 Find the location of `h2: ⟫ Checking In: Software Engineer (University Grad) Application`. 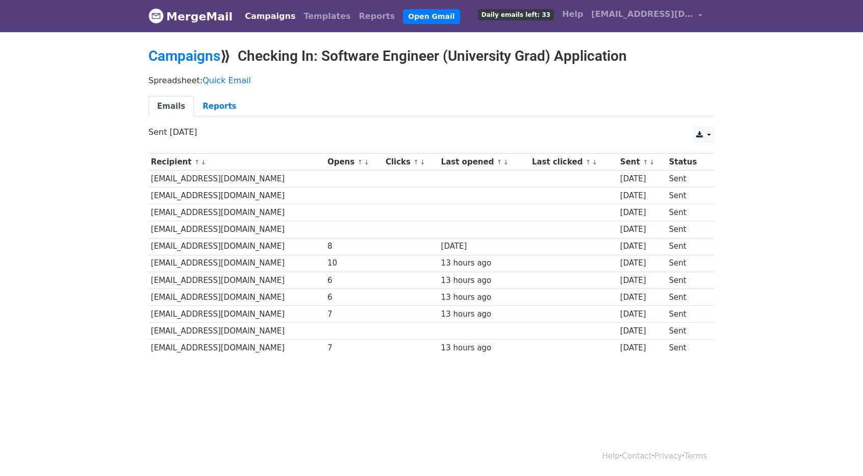

h2: ⟫ Checking In: Software Engineer (University Grad) Application is located at coordinates (432, 56).